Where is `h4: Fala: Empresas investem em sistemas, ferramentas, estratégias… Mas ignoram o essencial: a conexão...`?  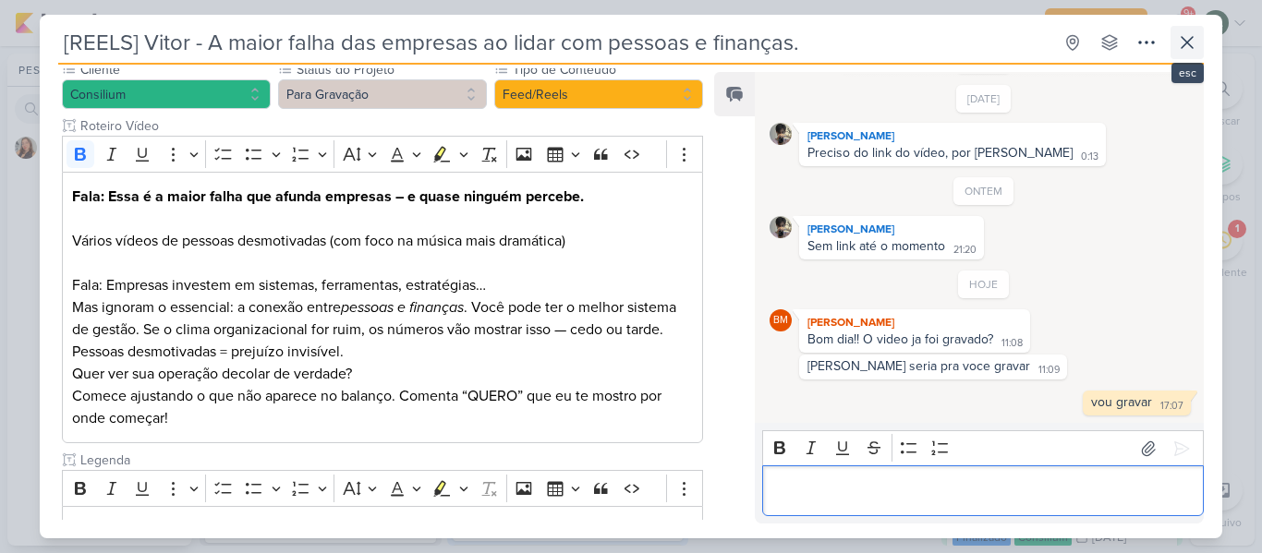 h4: Fala: Empresas investem em sistemas, ferramentas, estratégias… Mas ignoram o essencial: a conexão... is located at coordinates (383, 319).